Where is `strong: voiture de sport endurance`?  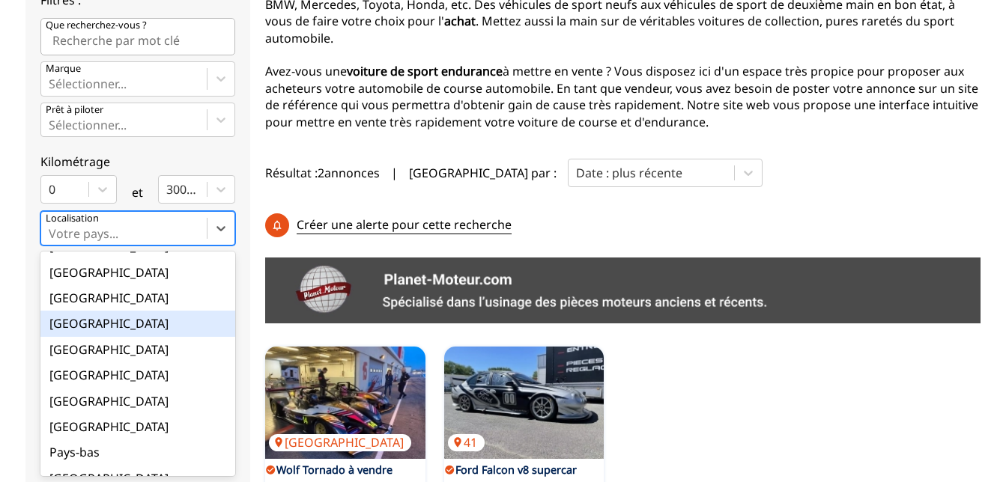
strong: voiture de sport endurance is located at coordinates (425, 71).